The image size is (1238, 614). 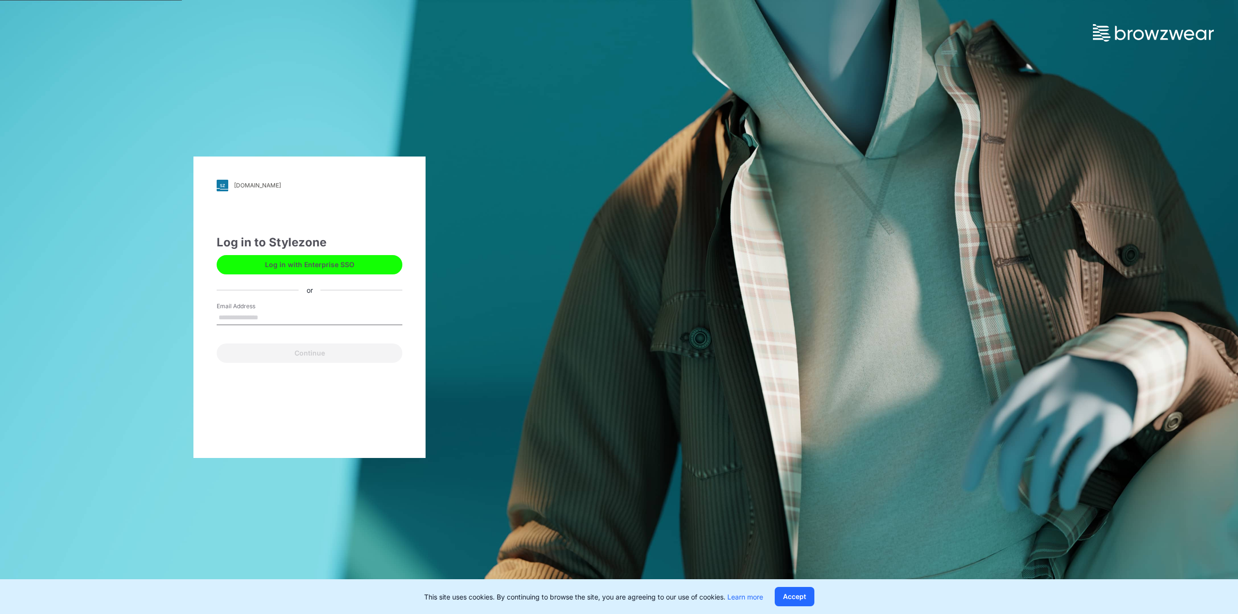 What do you see at coordinates (250, 306) in the screenshot?
I see `label: Email Address` at bounding box center [250, 306].